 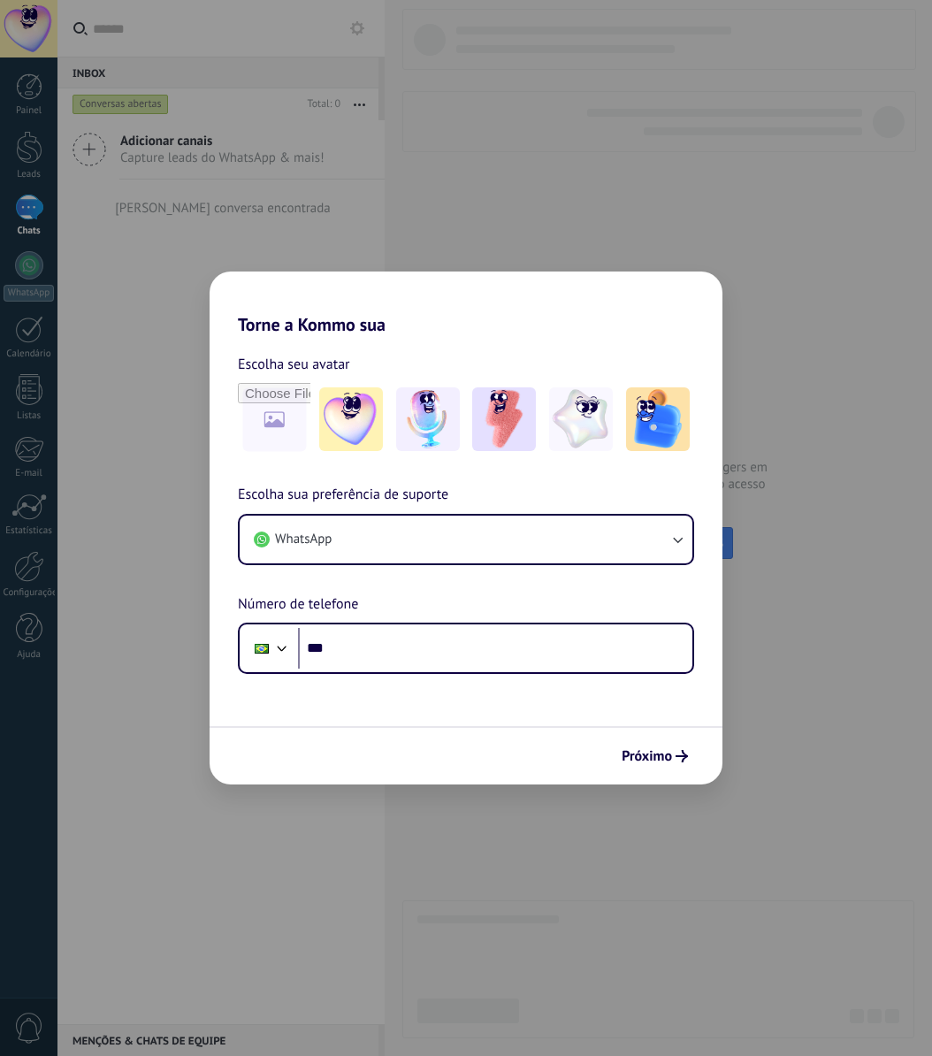 I want to click on span: Escolha sua preferência de suporte, so click(x=343, y=495).